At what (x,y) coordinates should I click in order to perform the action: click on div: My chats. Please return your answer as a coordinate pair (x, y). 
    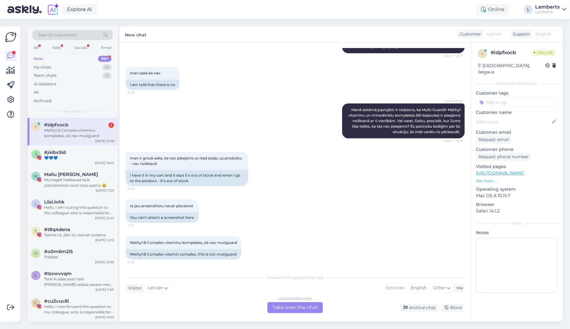
    Looking at the image, I should click on (42, 67).